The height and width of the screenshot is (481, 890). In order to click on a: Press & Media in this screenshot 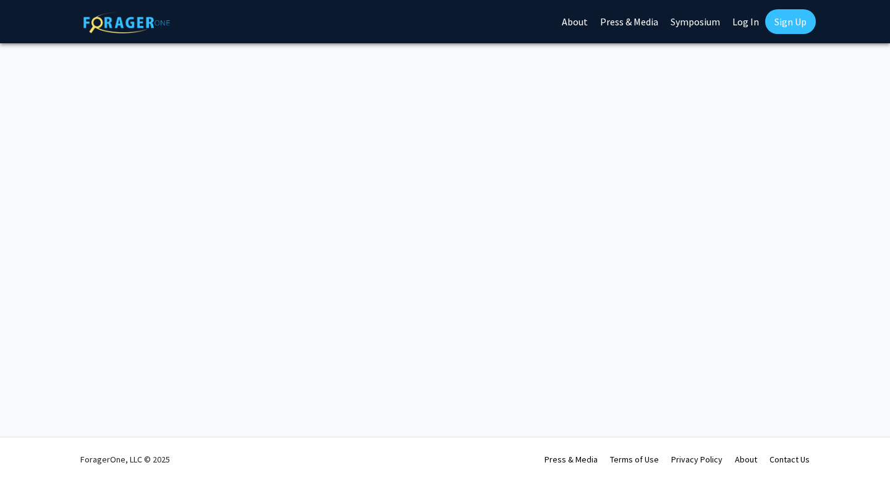, I will do `click(571, 459)`.